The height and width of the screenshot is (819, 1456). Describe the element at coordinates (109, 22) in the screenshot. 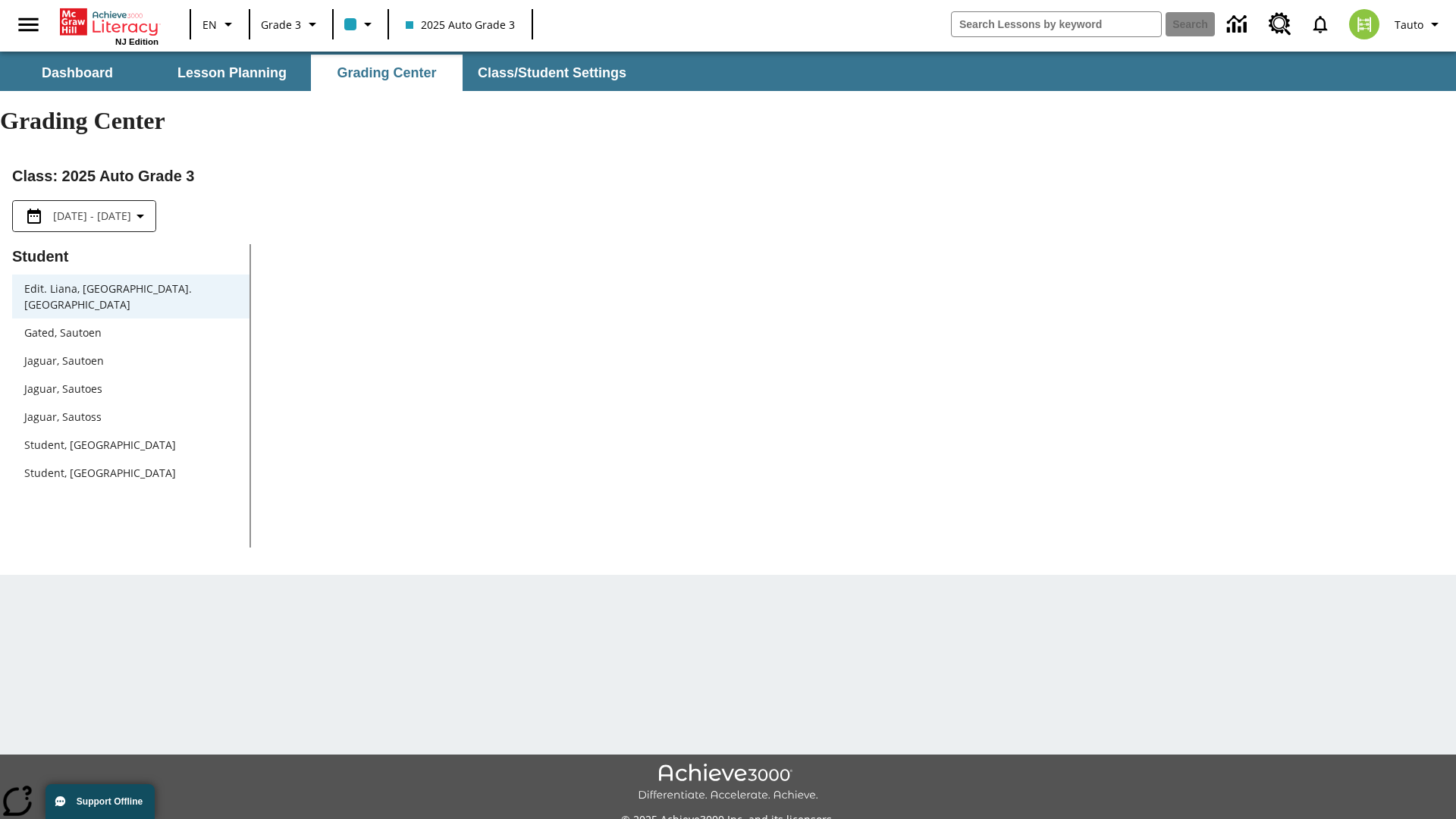

I see `a: Home` at that location.